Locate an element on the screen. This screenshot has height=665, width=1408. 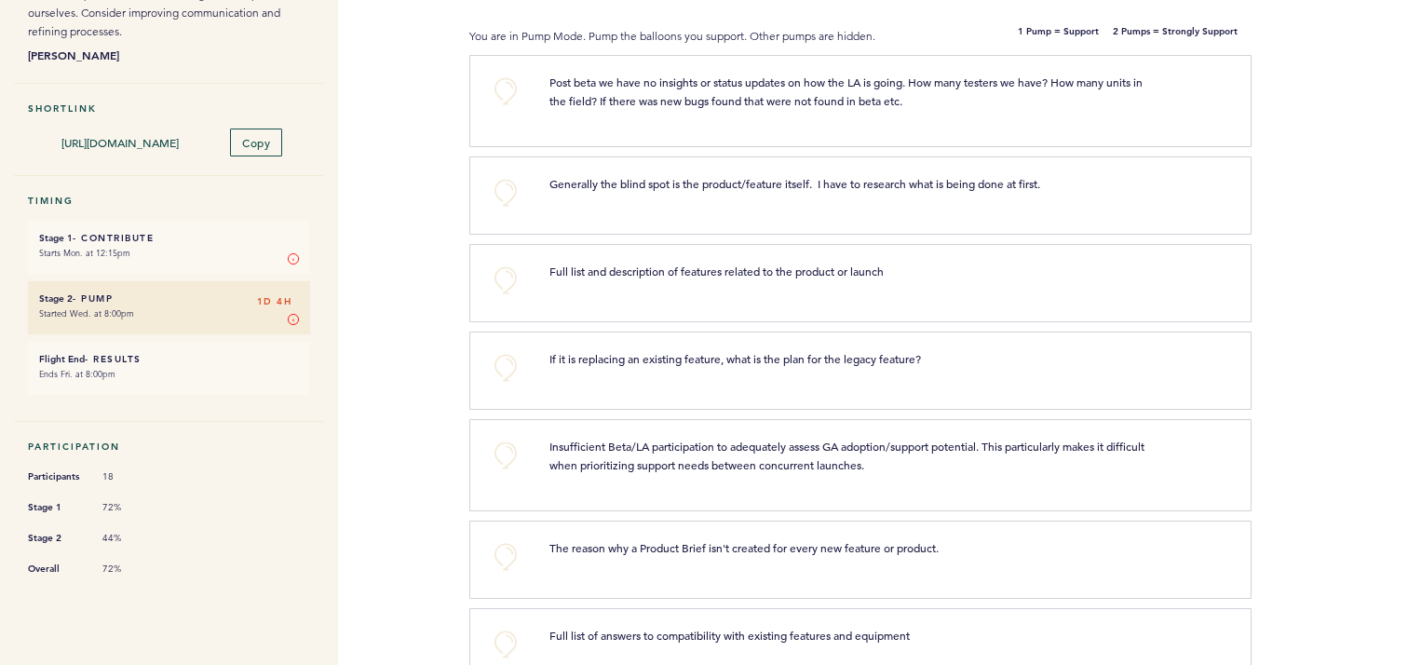
h5: Timing is located at coordinates (169, 200).